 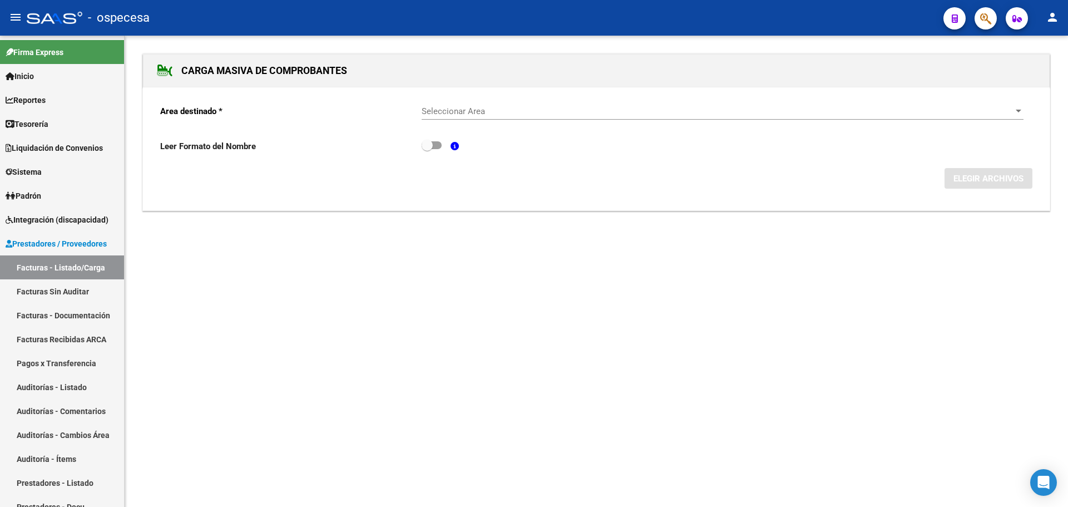 I want to click on span: Integración (discapacidad), so click(x=57, y=220).